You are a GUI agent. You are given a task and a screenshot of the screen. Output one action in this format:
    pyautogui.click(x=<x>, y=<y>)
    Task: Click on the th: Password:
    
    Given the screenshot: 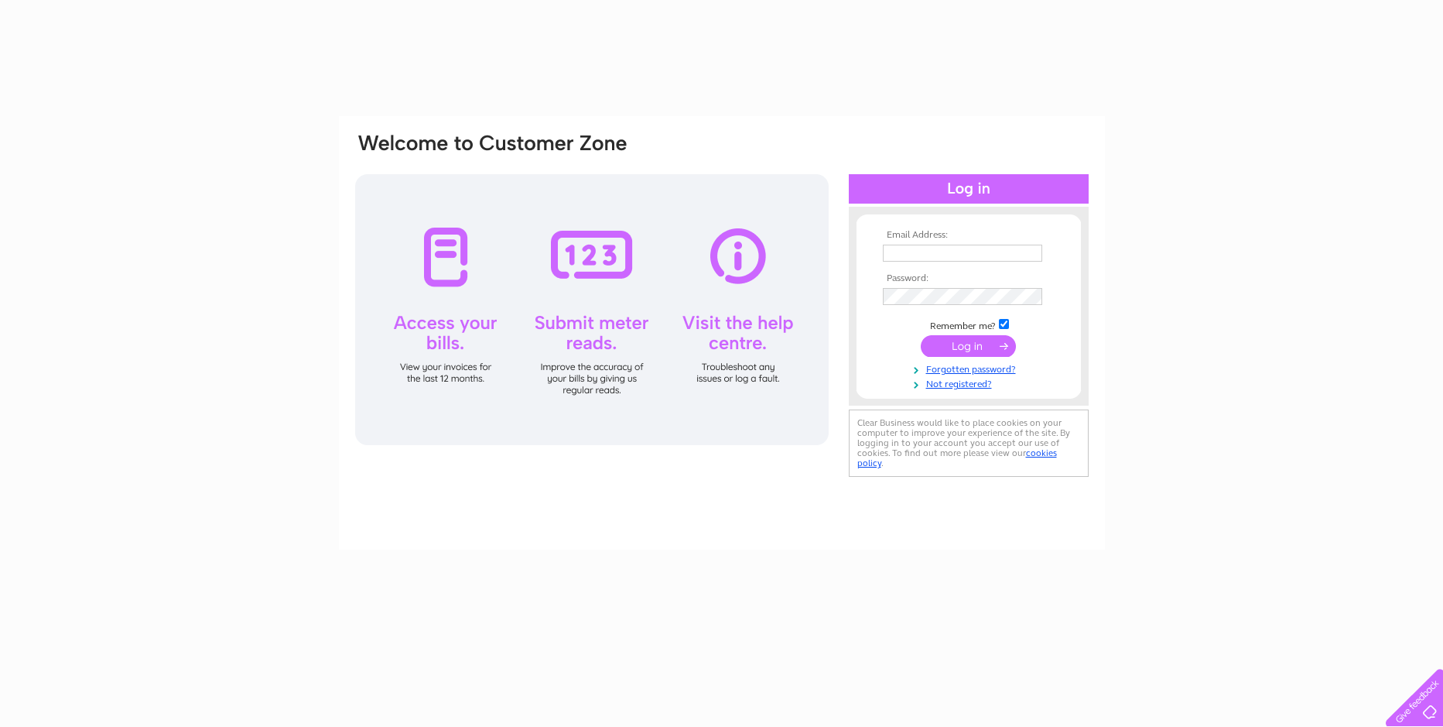 What is the action you would take?
    pyautogui.click(x=969, y=279)
    